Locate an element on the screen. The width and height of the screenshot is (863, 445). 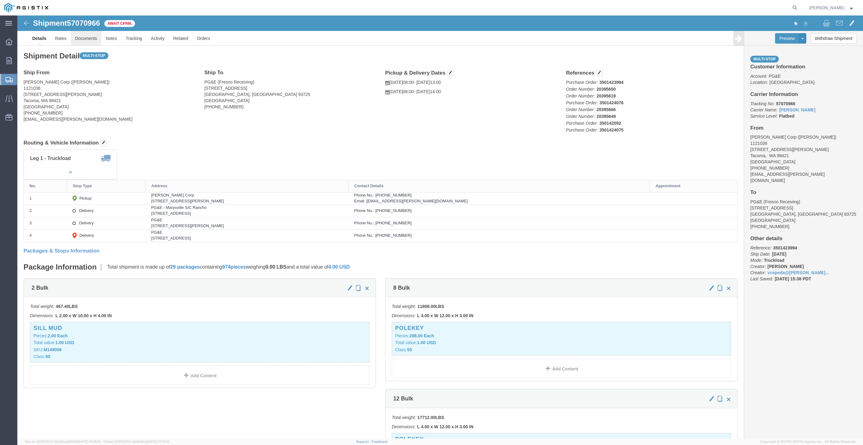
span: Velma Cepeda is located at coordinates (826, 8).